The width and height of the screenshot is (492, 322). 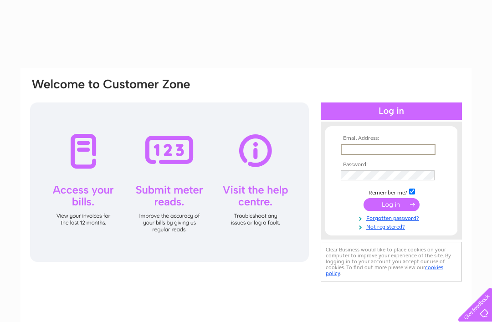 What do you see at coordinates (392, 192) in the screenshot?
I see `td: Remember me?` at bounding box center [392, 192].